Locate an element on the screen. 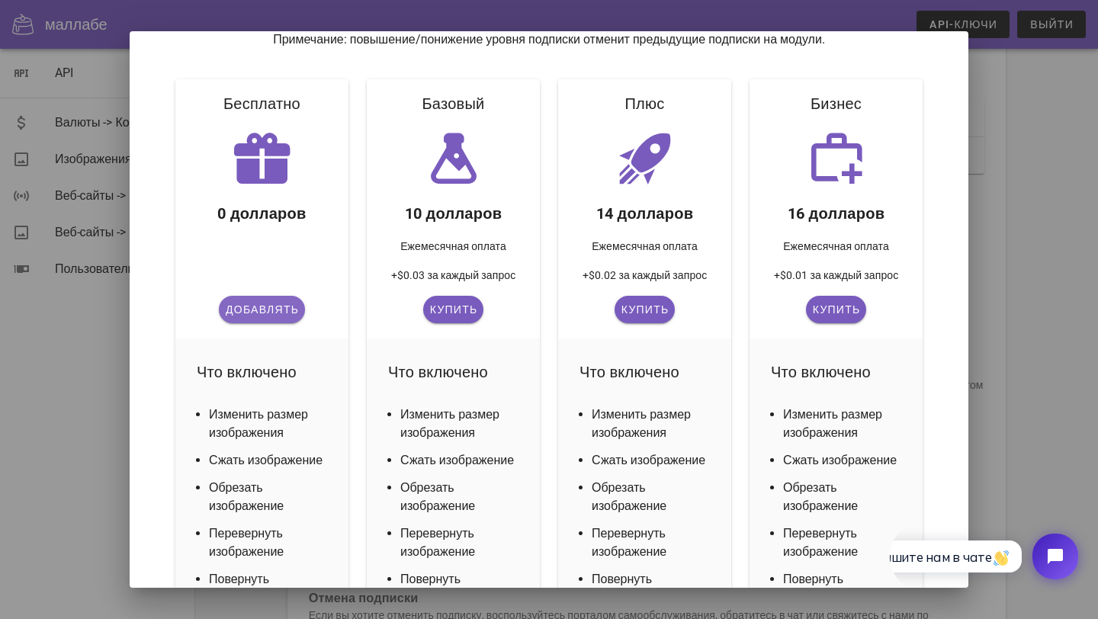  font: 14 долларов is located at coordinates (644, 214).